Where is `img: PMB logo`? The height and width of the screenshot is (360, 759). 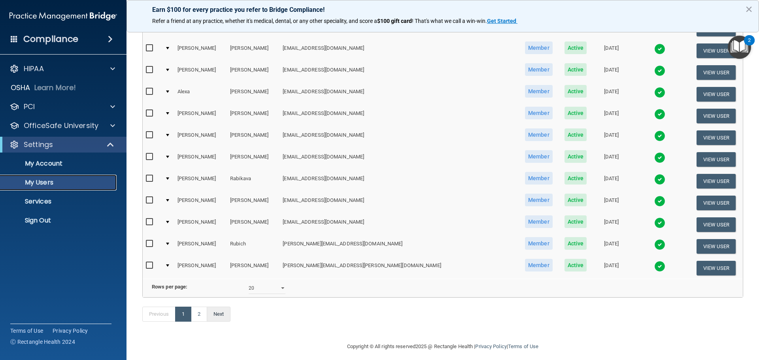
img: PMB logo is located at coordinates (63, 16).